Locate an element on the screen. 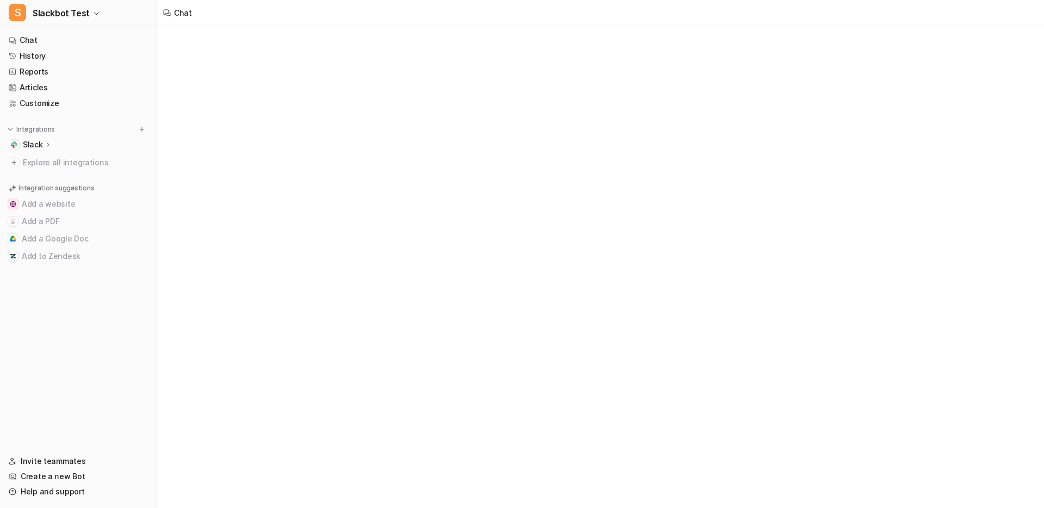 The width and height of the screenshot is (1044, 508). img: Add to Zendesk is located at coordinates (13, 256).